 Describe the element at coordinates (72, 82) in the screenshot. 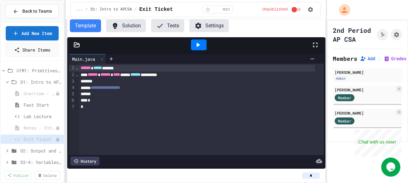

I see `div: 3` at that location.